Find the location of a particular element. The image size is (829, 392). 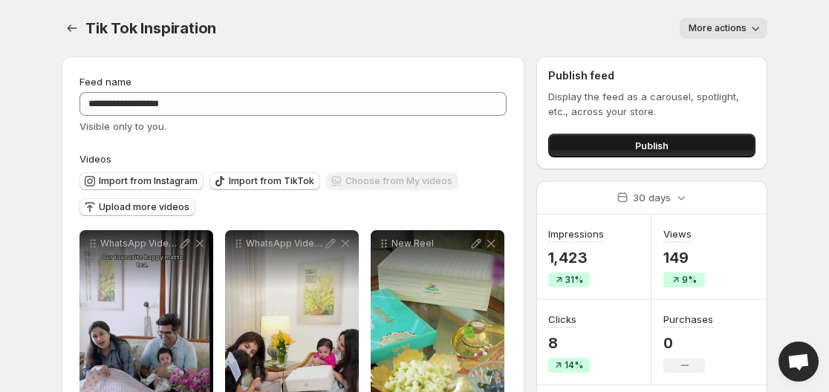

button: Upload more videos is located at coordinates (137, 207).